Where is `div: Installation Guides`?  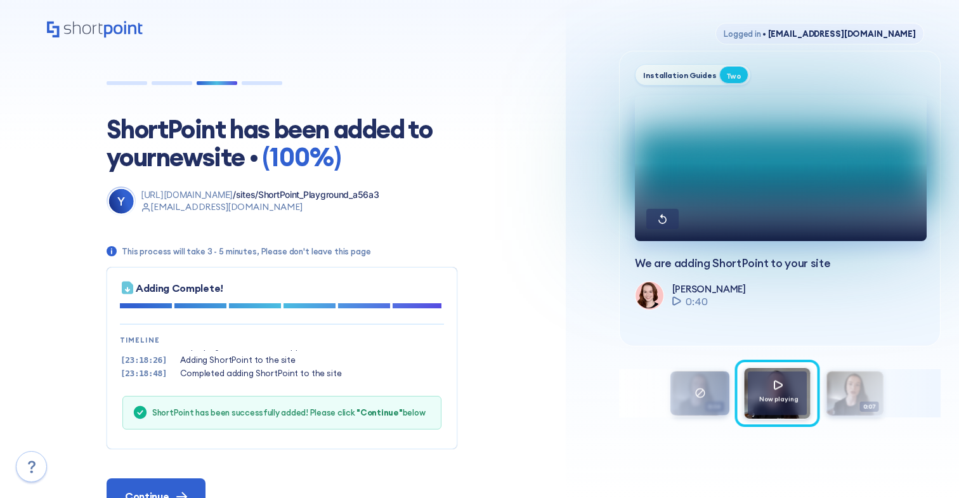 div: Installation Guides is located at coordinates (680, 75).